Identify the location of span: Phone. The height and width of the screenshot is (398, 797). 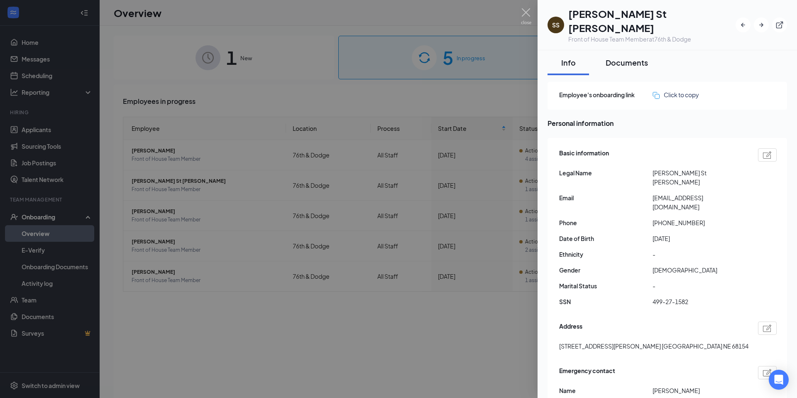
(605, 222).